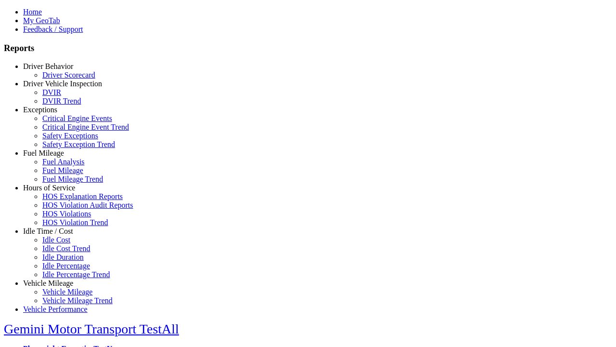 This screenshot has width=616, height=347. I want to click on a: Driver Vehicle Inspection, so click(63, 83).